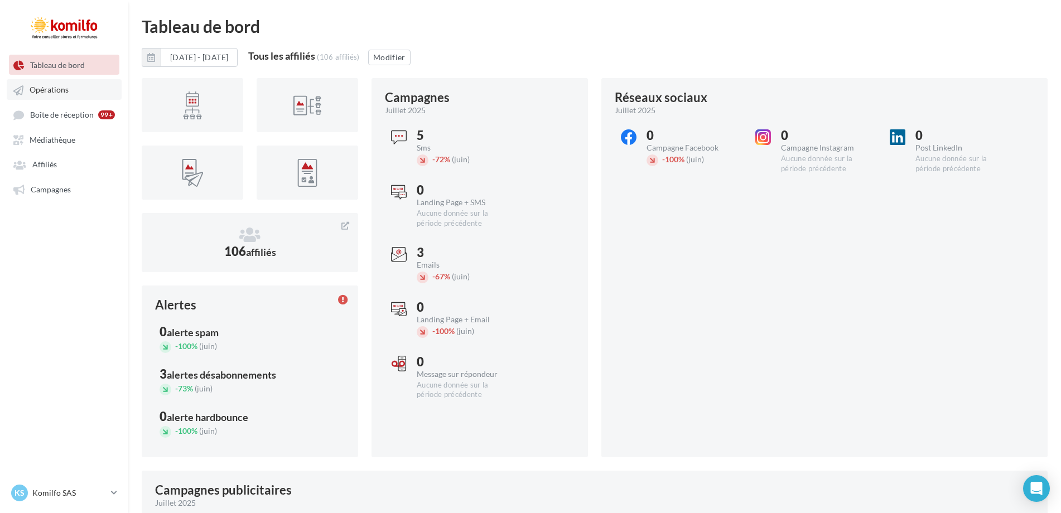 The image size is (1061, 513). What do you see at coordinates (192, 332) in the screenshot?
I see `div: alerte spam` at bounding box center [192, 332].